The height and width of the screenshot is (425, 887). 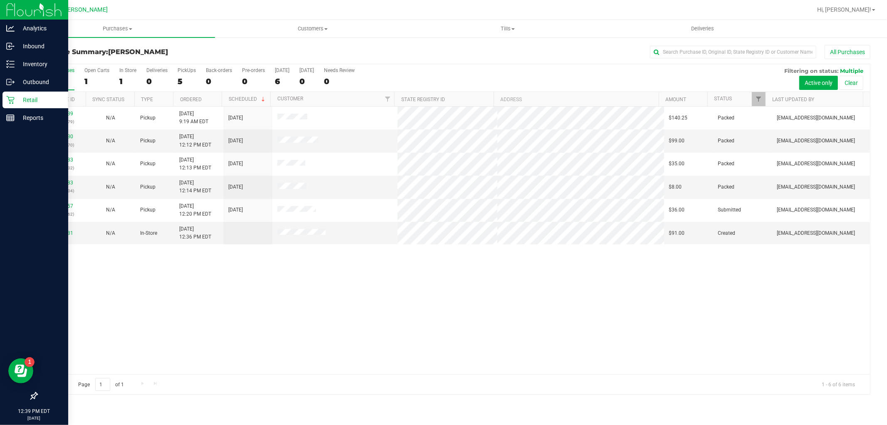 What do you see at coordinates (40, 118) in the screenshot?
I see `p: Reports` at bounding box center [40, 118].